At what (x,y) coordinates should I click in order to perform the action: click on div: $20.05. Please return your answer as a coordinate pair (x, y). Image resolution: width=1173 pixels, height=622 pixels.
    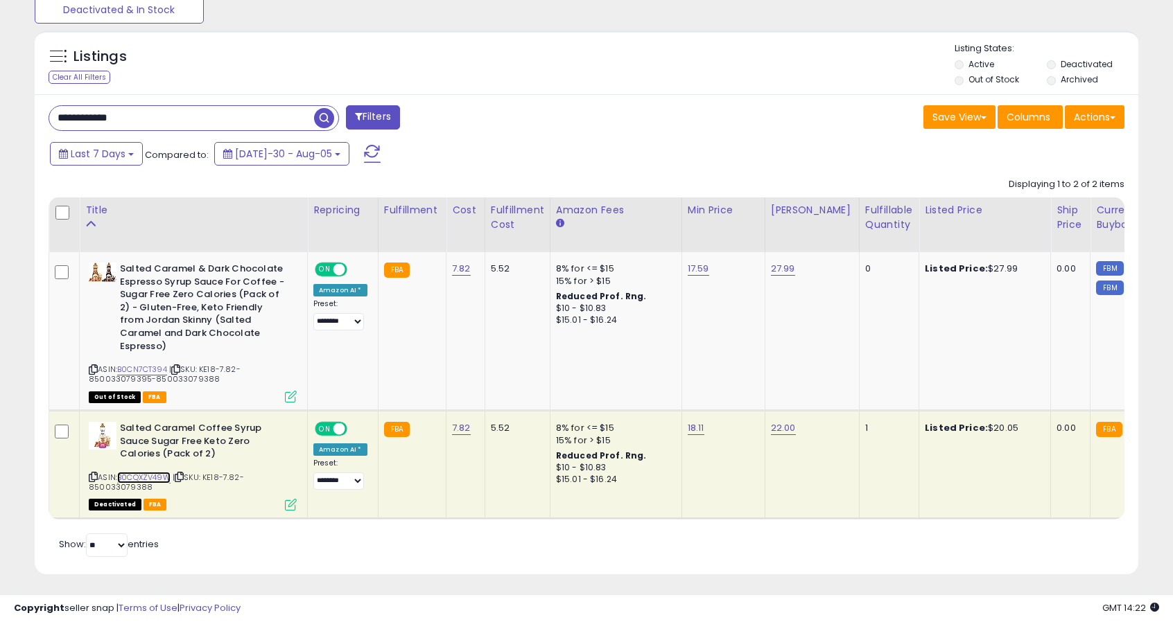
    Looking at the image, I should click on (982, 428).